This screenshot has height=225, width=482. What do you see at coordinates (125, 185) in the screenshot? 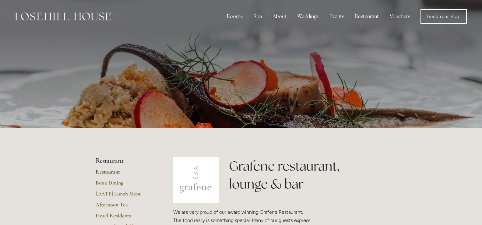
I see `a: Book Dining` at bounding box center [125, 185].